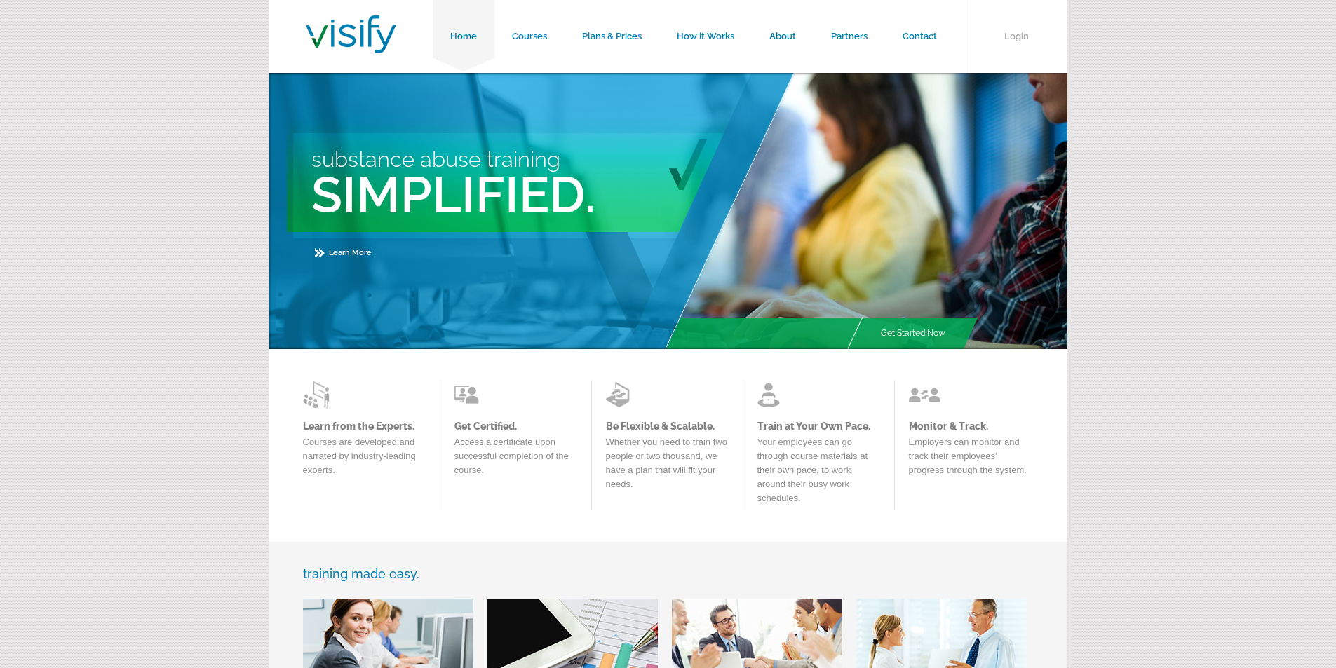 This screenshot has height=668, width=1336. What do you see at coordinates (866, 211) in the screenshot?
I see `img: Main Image` at bounding box center [866, 211].